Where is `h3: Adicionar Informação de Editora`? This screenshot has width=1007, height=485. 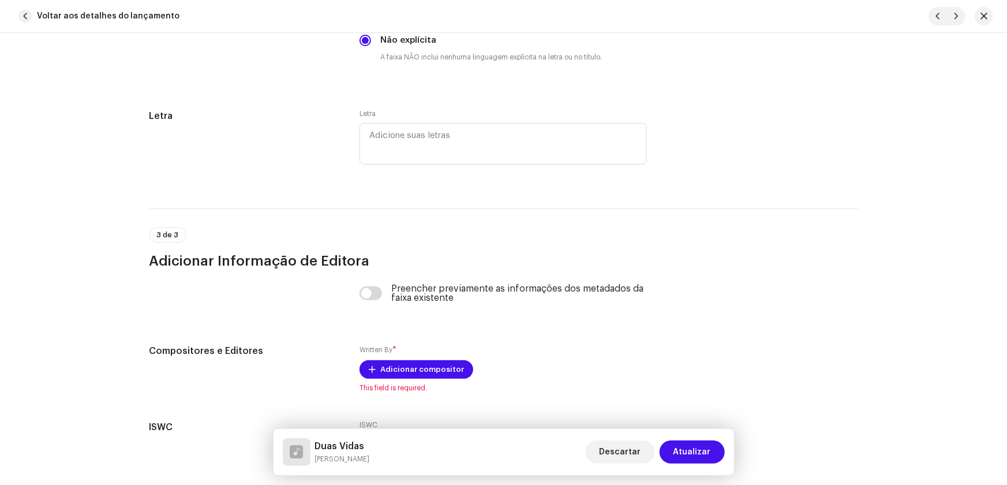 h3: Adicionar Informação de Editora is located at coordinates (504, 261).